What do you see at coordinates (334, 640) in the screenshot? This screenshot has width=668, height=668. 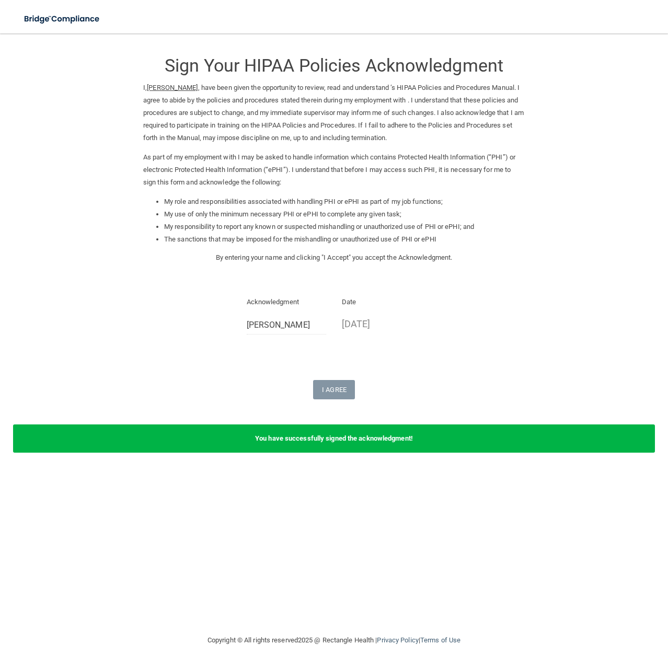 I see `div: Copyright © All rights reserved 2025 @ Rectangle Health | |` at bounding box center [334, 640].